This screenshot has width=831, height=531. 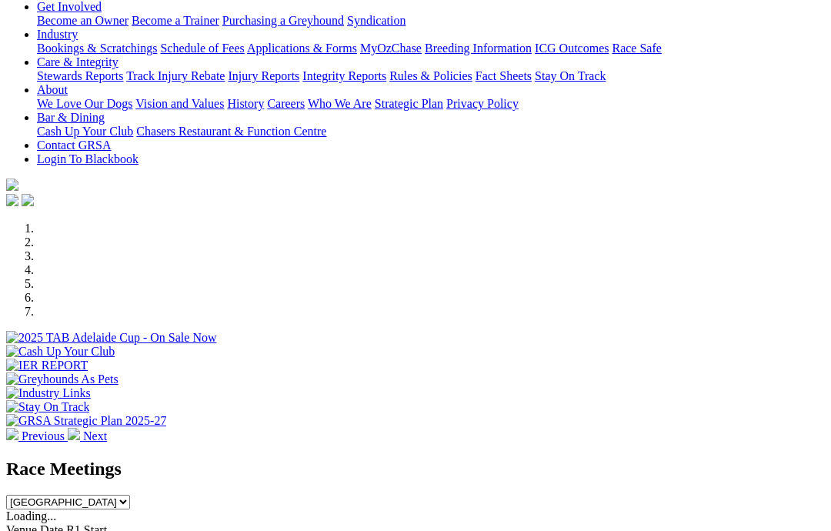 I want to click on a: Vision and Values, so click(x=179, y=103).